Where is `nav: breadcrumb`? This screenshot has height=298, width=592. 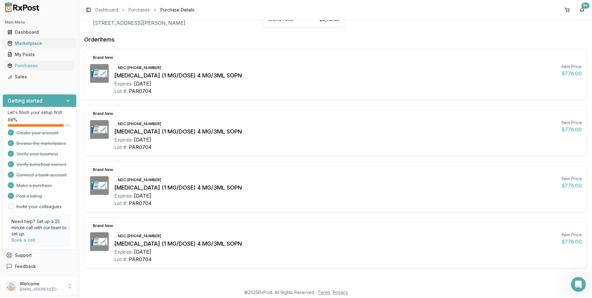 nav: breadcrumb is located at coordinates (145, 10).